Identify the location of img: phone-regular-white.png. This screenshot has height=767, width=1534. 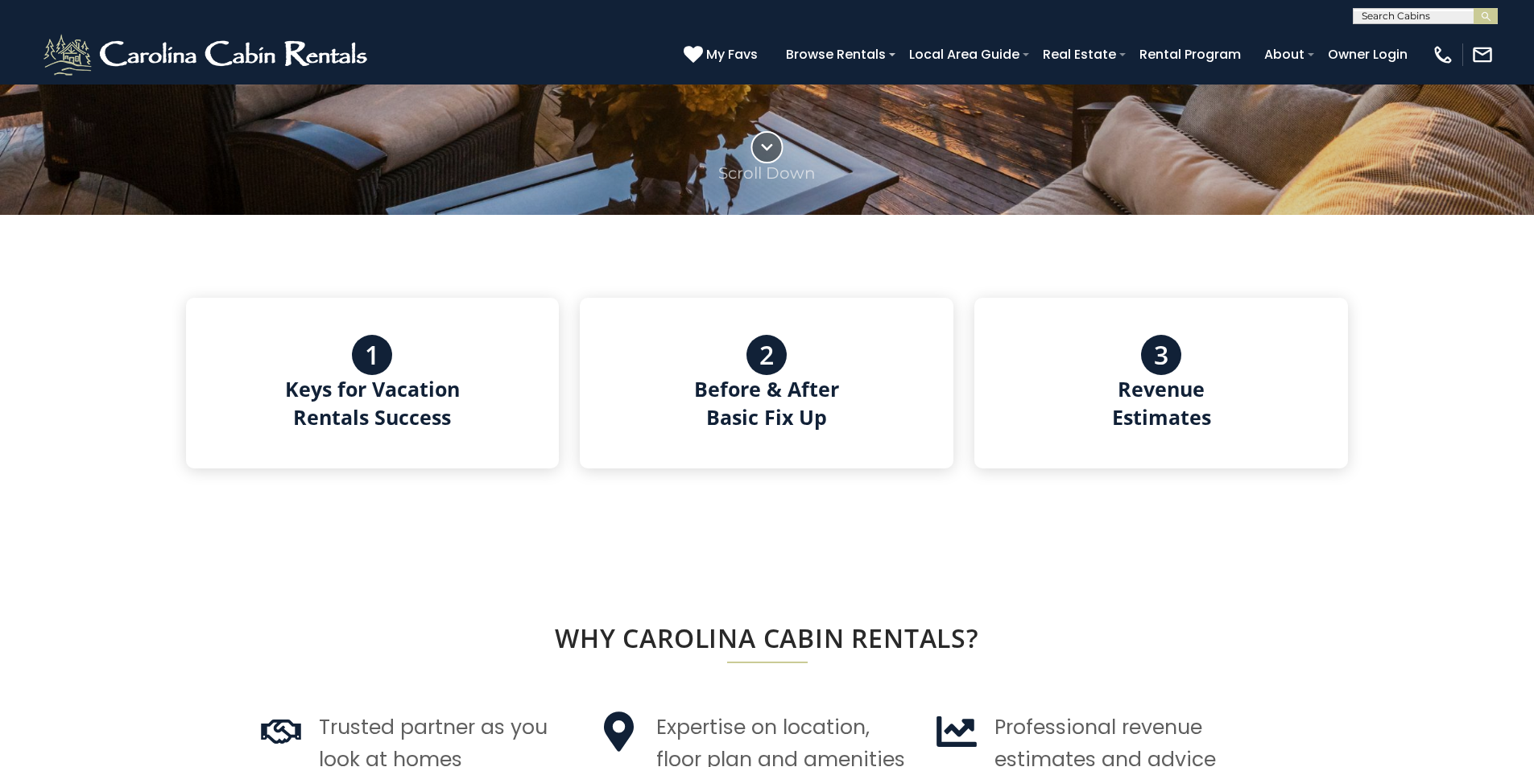
(1443, 55).